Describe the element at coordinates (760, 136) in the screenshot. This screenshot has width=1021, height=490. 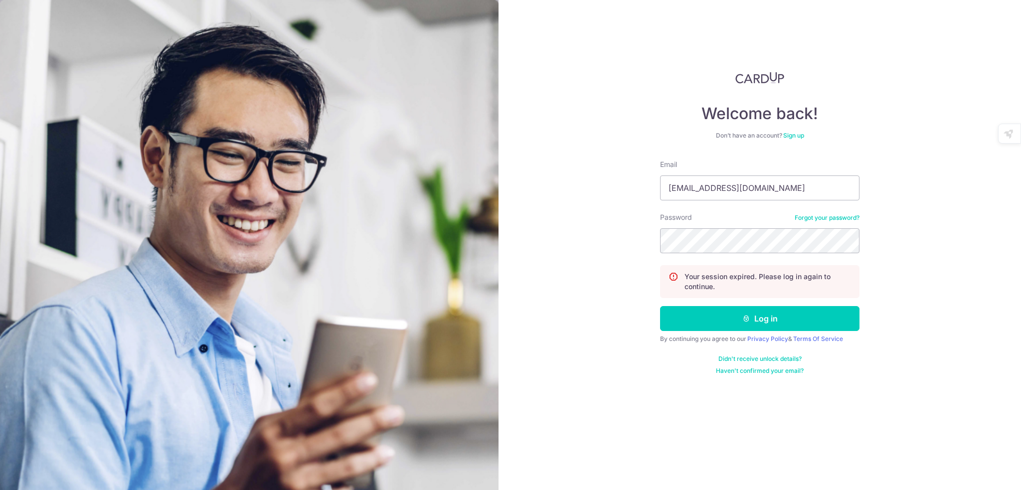
I see `div: Don’t have an account?` at that location.